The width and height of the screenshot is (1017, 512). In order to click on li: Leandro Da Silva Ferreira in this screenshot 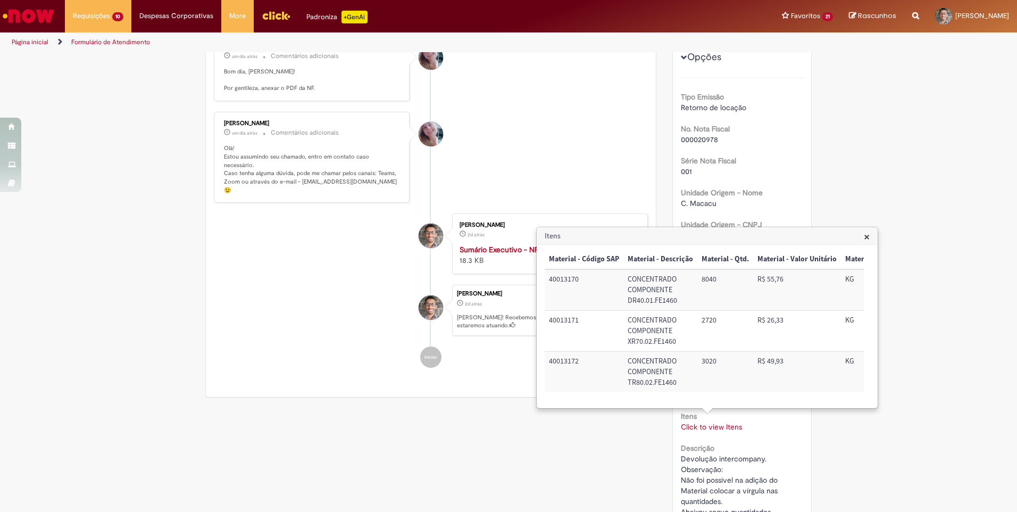, I will do `click(431, 310)`.